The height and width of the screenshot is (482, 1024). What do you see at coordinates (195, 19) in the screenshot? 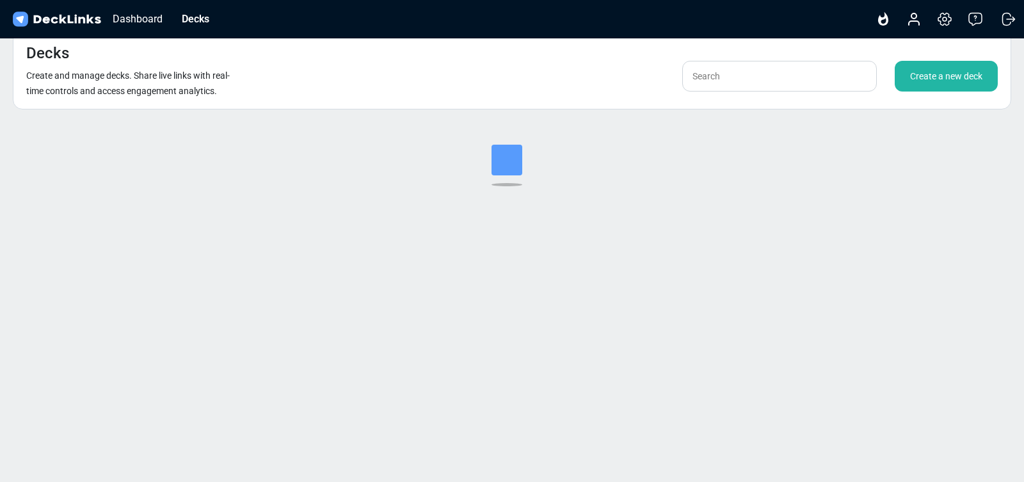
I see `div: Decks` at bounding box center [195, 19].